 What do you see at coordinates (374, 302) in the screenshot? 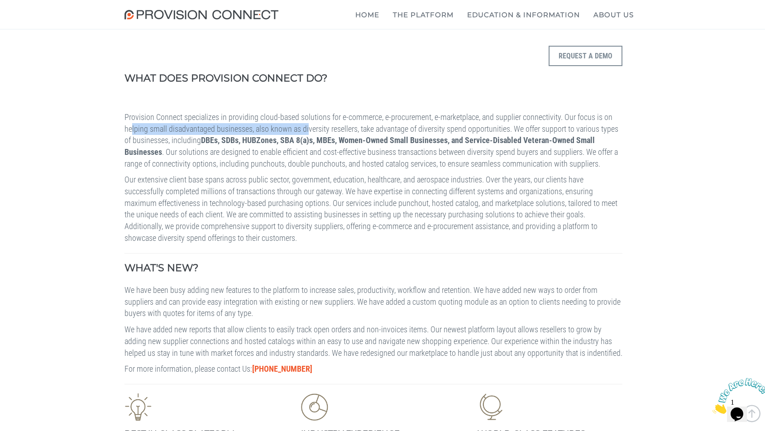
I see `p: We have been busy adding new features to the platform to increase sales, productivity, workflow a...` at bounding box center [374, 302].